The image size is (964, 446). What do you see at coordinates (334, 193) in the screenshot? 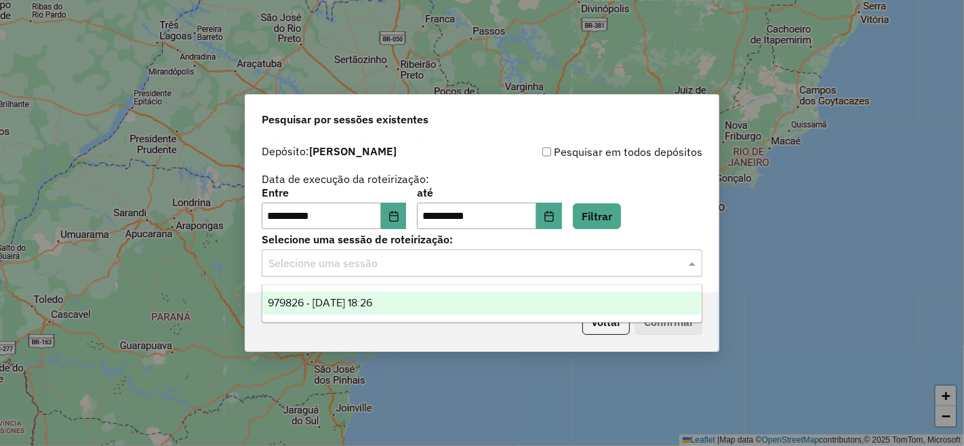
I see `label: Entre` at bounding box center [334, 193].